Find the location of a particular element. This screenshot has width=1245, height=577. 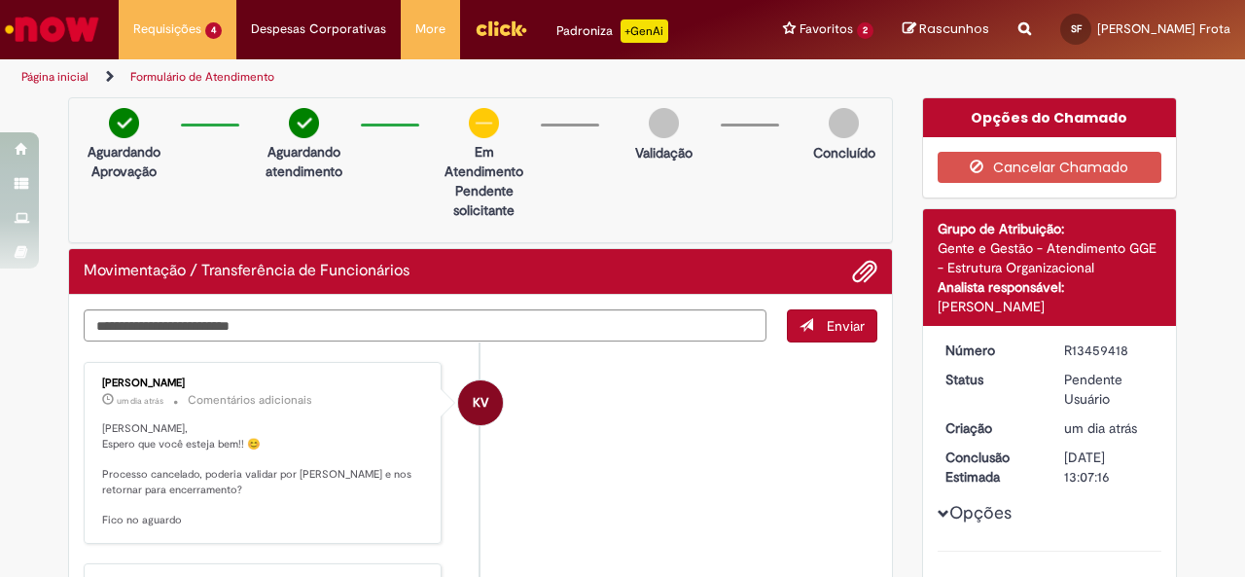

button: Enviar is located at coordinates (832, 326).